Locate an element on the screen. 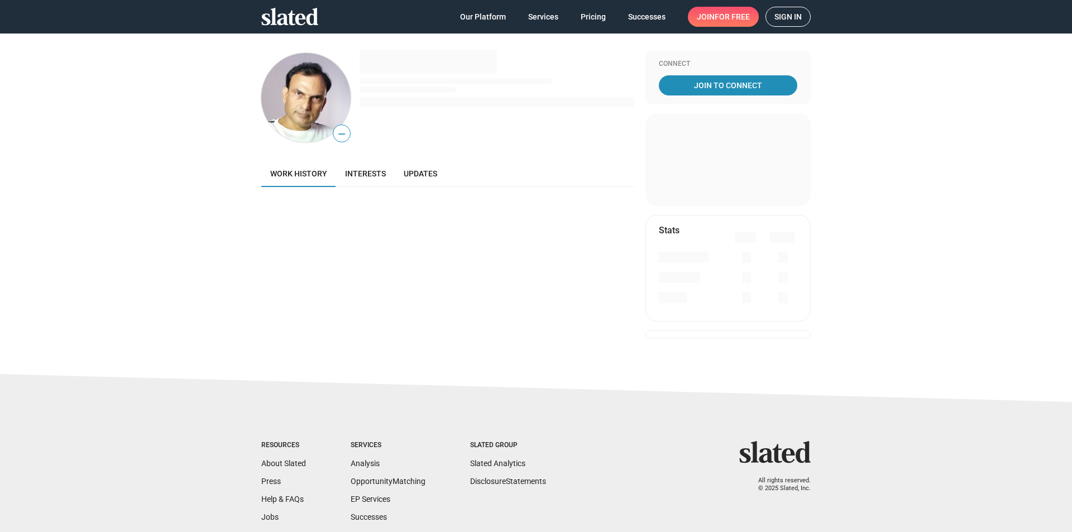 This screenshot has width=1072, height=532. div: Connect is located at coordinates (728, 64).